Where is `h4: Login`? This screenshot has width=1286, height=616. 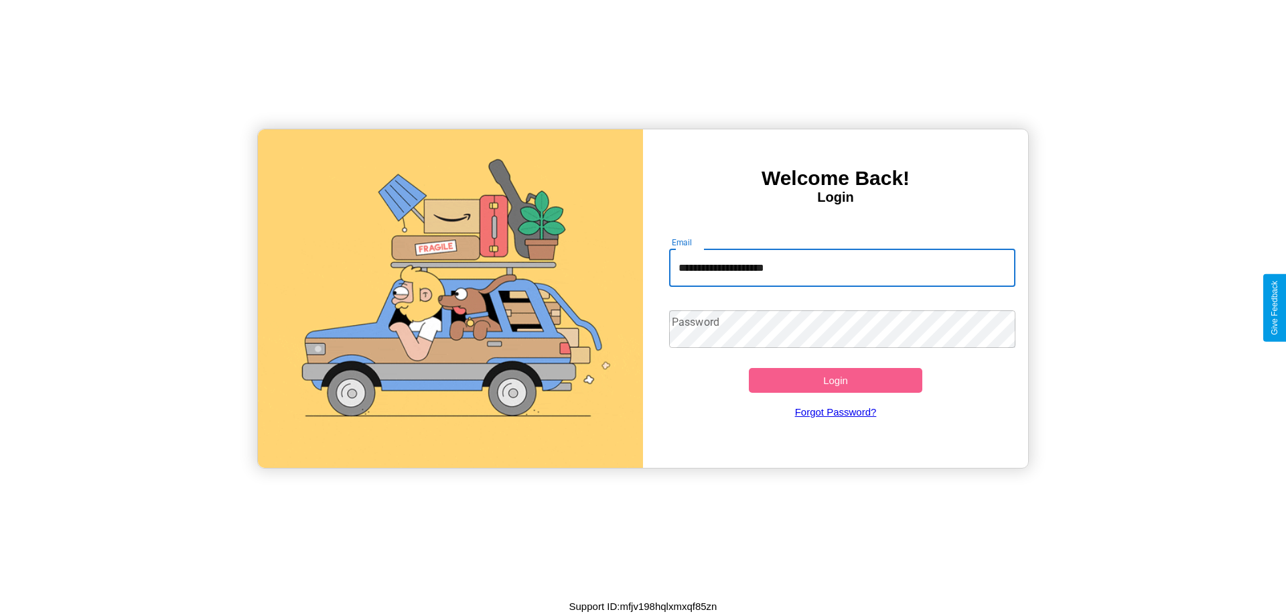 h4: Login is located at coordinates (835, 197).